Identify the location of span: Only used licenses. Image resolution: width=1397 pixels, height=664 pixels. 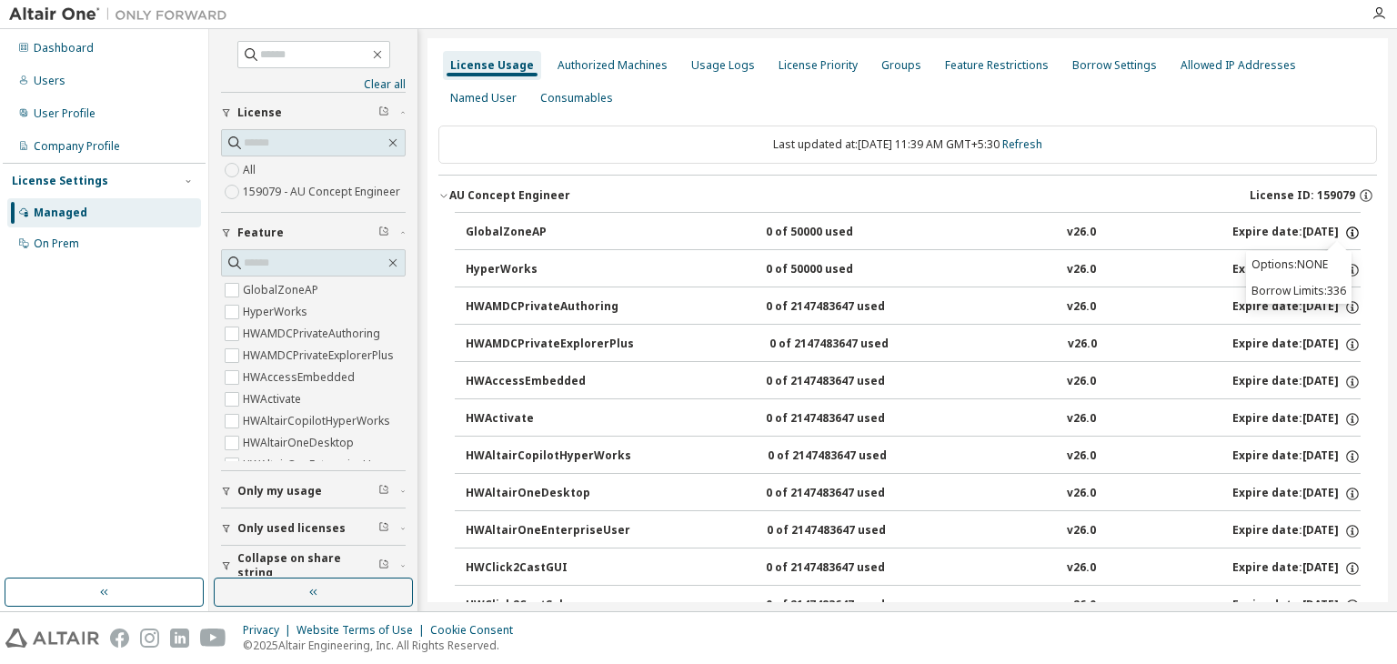
(291, 528).